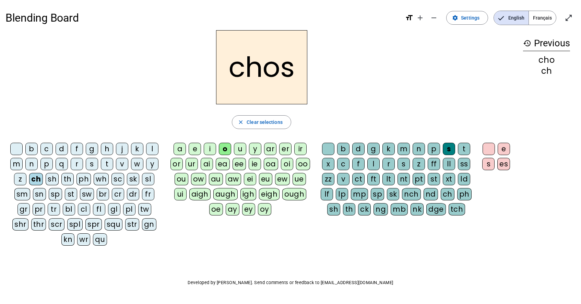  What do you see at coordinates (504, 149) in the screenshot?
I see `div: e` at bounding box center [504, 149].